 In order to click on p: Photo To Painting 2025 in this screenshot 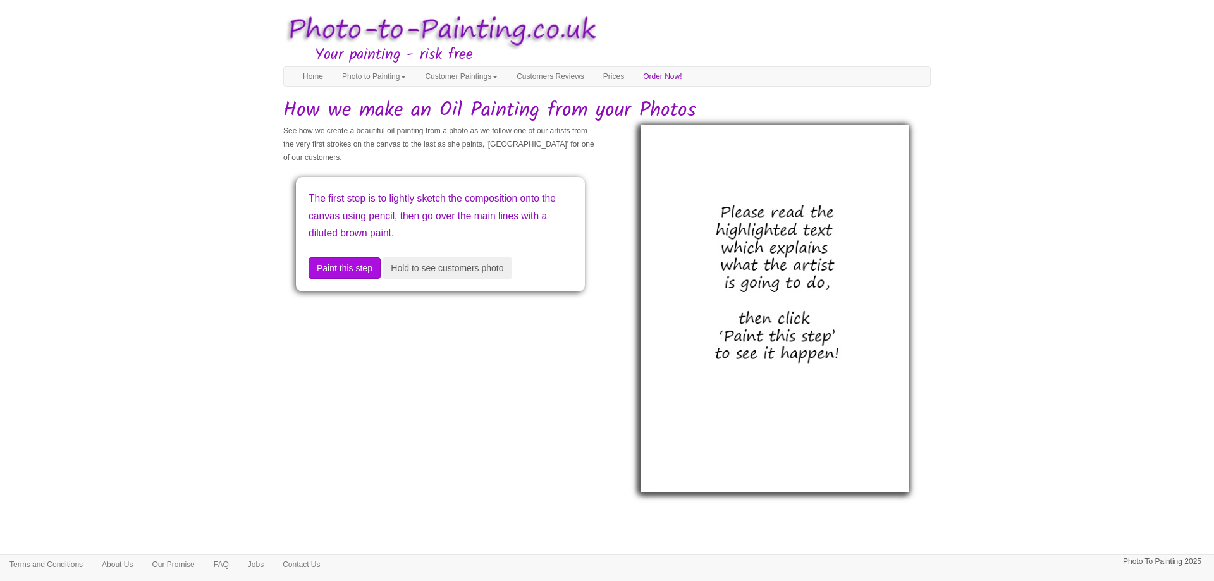, I will do `click(1162, 561)`.